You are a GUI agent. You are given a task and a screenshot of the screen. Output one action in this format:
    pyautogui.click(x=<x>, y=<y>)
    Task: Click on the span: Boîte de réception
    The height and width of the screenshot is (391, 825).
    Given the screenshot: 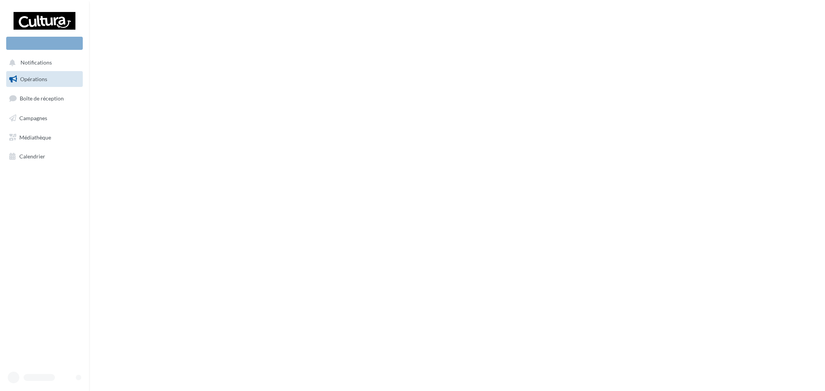 What is the action you would take?
    pyautogui.click(x=42, y=98)
    